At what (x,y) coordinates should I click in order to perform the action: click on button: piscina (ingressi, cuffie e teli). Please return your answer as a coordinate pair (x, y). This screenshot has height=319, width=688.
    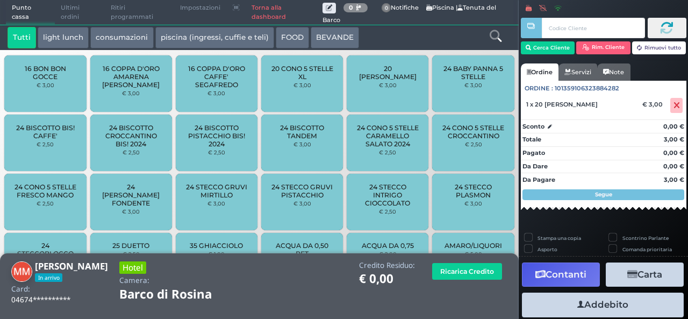
    Looking at the image, I should click on (214, 38).